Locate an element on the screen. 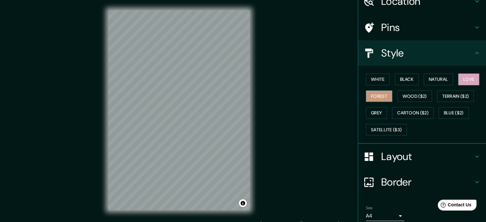  div: Pins is located at coordinates (422, 27).